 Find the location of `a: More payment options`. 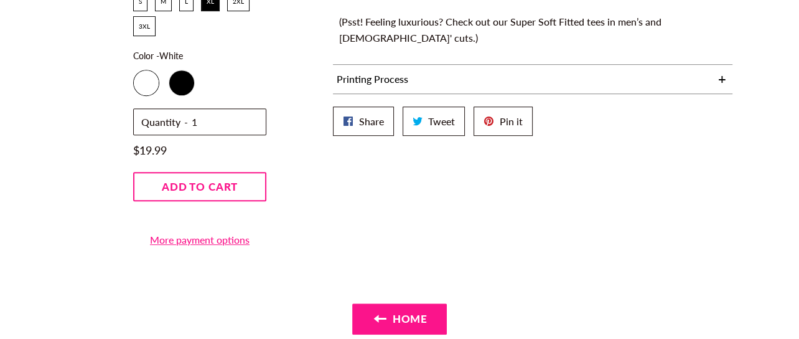

a: More payment options is located at coordinates (200, 240).